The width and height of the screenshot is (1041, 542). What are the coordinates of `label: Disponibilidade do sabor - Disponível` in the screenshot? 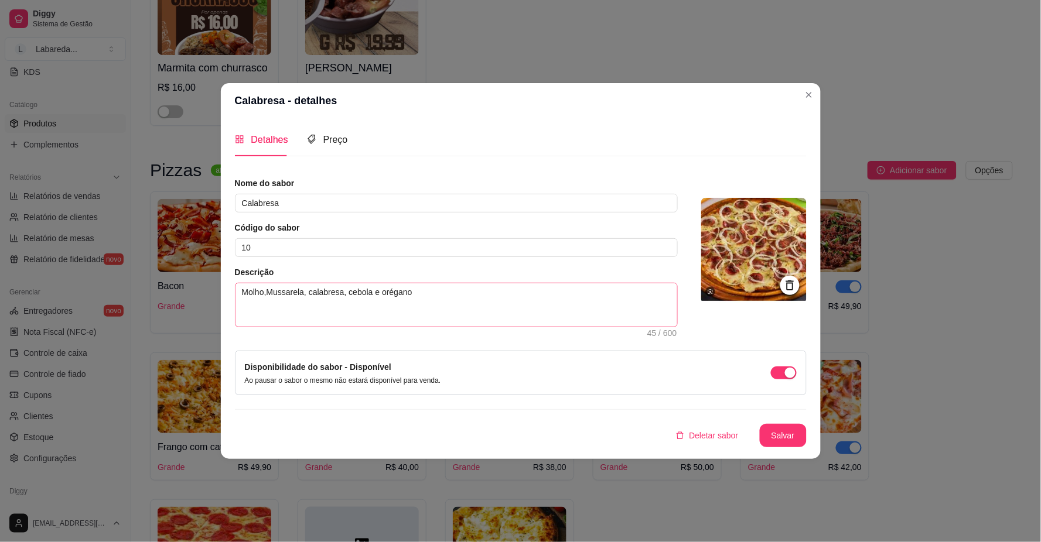 It's located at (318, 367).